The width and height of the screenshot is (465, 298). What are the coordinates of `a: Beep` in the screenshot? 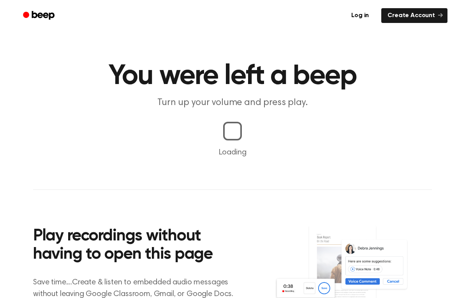 It's located at (39, 16).